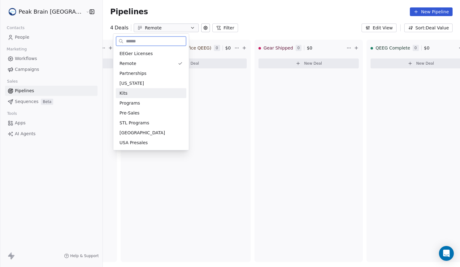  I want to click on div: Suggestions, so click(151, 98).